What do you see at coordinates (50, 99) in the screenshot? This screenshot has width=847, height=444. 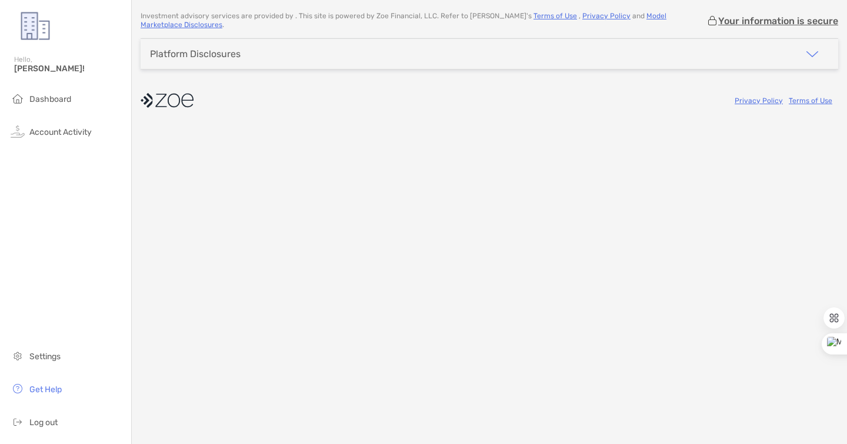 I see `span: Dashboard` at bounding box center [50, 99].